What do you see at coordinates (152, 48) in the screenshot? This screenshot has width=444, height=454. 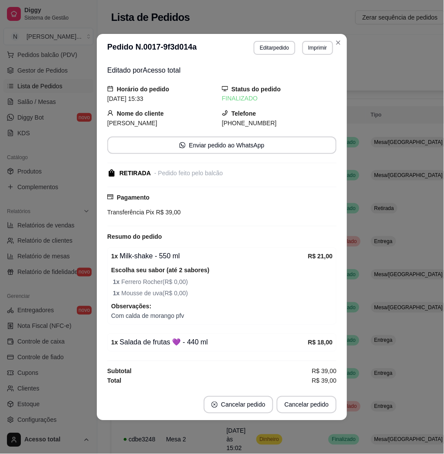 I see `h3: Pedido N. 0017-9f3d014a` at bounding box center [152, 48].